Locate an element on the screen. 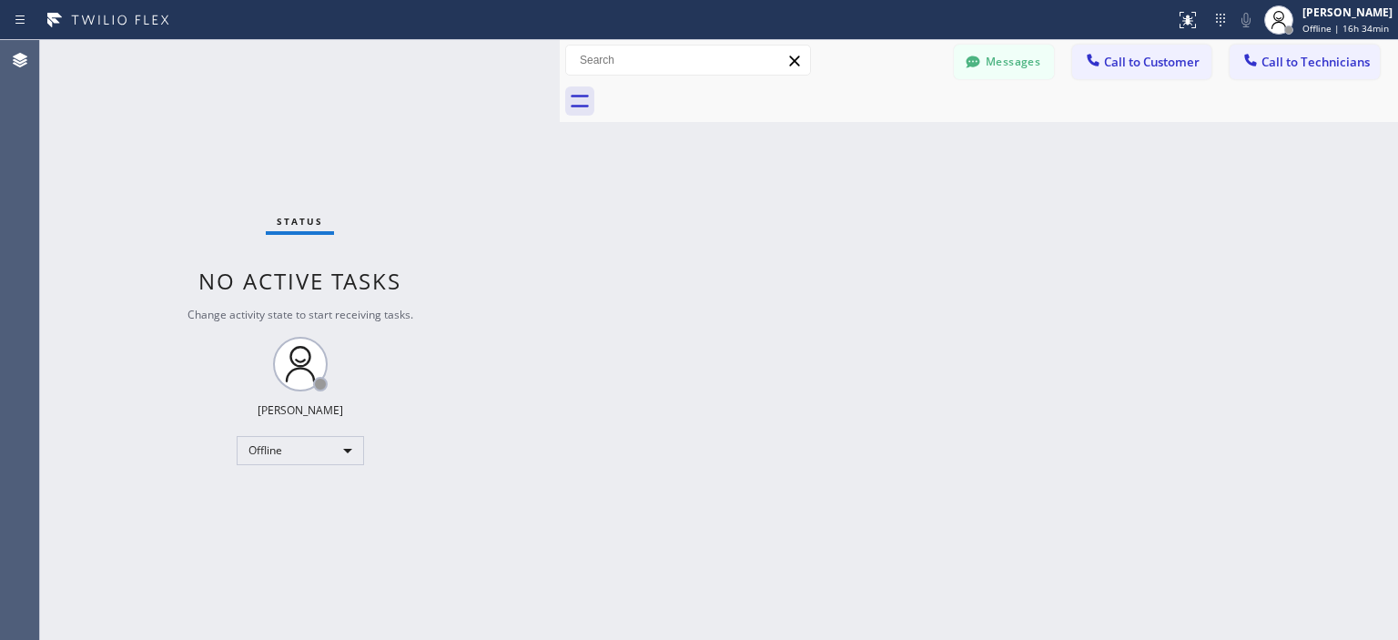 The image size is (1398, 640). span: Offline | 16h 34min is located at coordinates (1345, 28).